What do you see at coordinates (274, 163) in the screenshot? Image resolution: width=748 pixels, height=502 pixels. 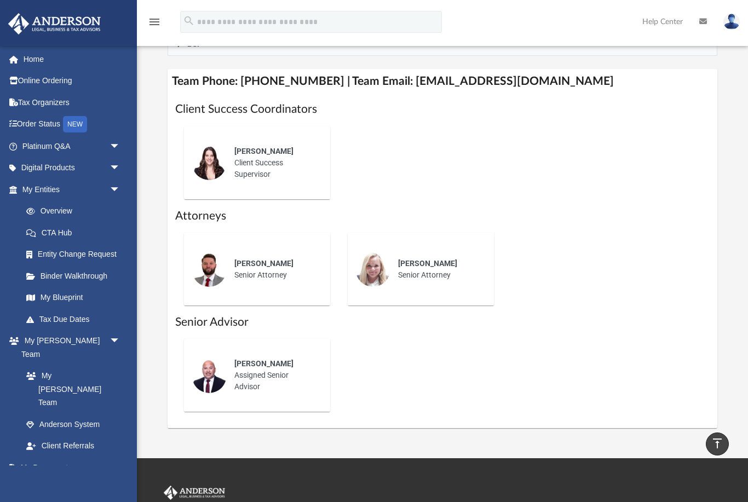 I see `div: Client Success Supervisor` at bounding box center [274, 163].